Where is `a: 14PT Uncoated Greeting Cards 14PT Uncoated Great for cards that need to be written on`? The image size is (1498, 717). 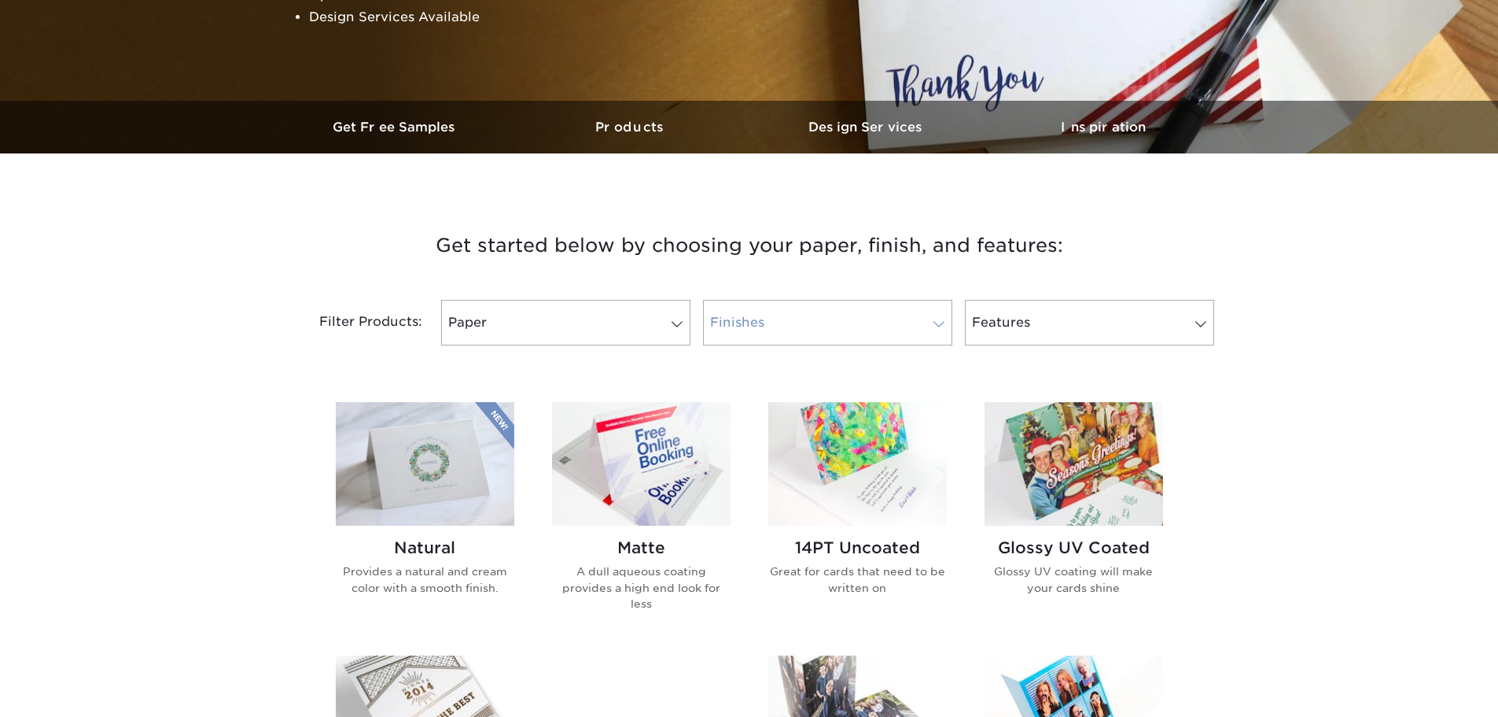 a: 14PT Uncoated Greeting Cards 14PT Uncoated Great for cards that need to be written on is located at coordinates (857, 519).